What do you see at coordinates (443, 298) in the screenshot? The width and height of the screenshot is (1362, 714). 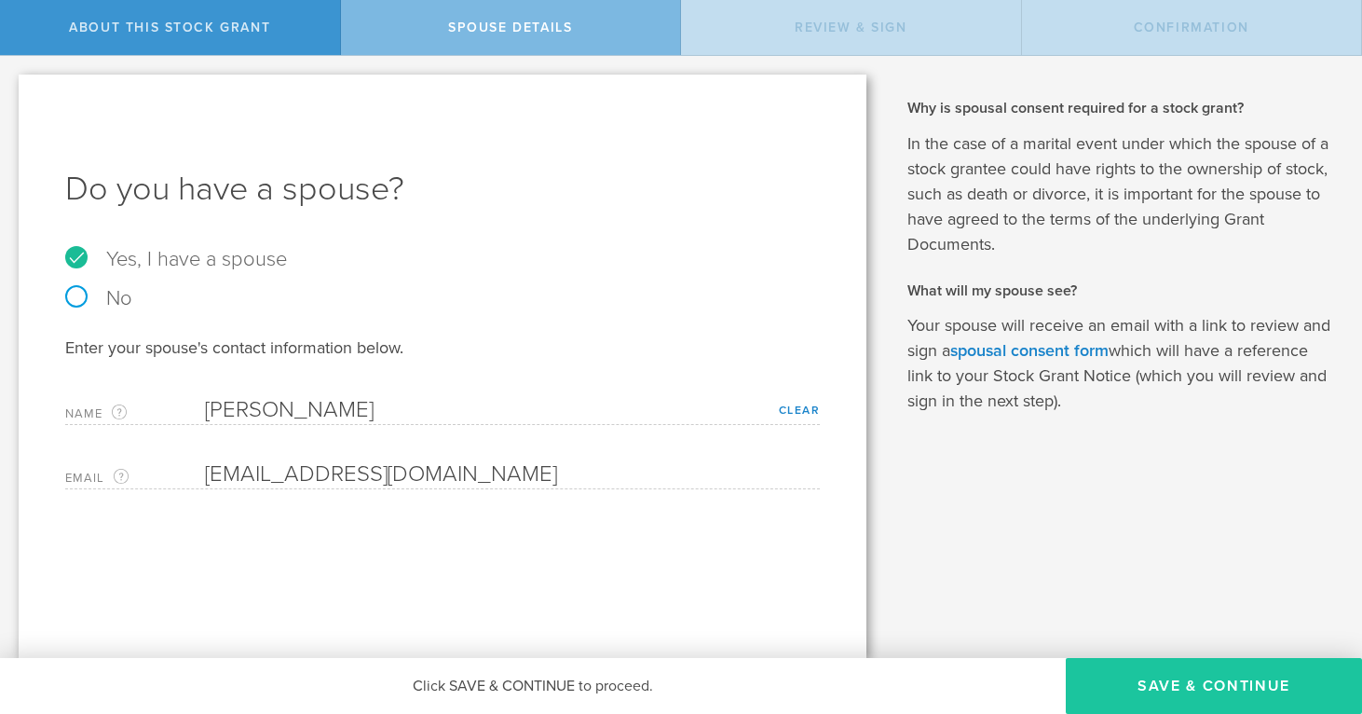 I see `label: No` at bounding box center [443, 298].